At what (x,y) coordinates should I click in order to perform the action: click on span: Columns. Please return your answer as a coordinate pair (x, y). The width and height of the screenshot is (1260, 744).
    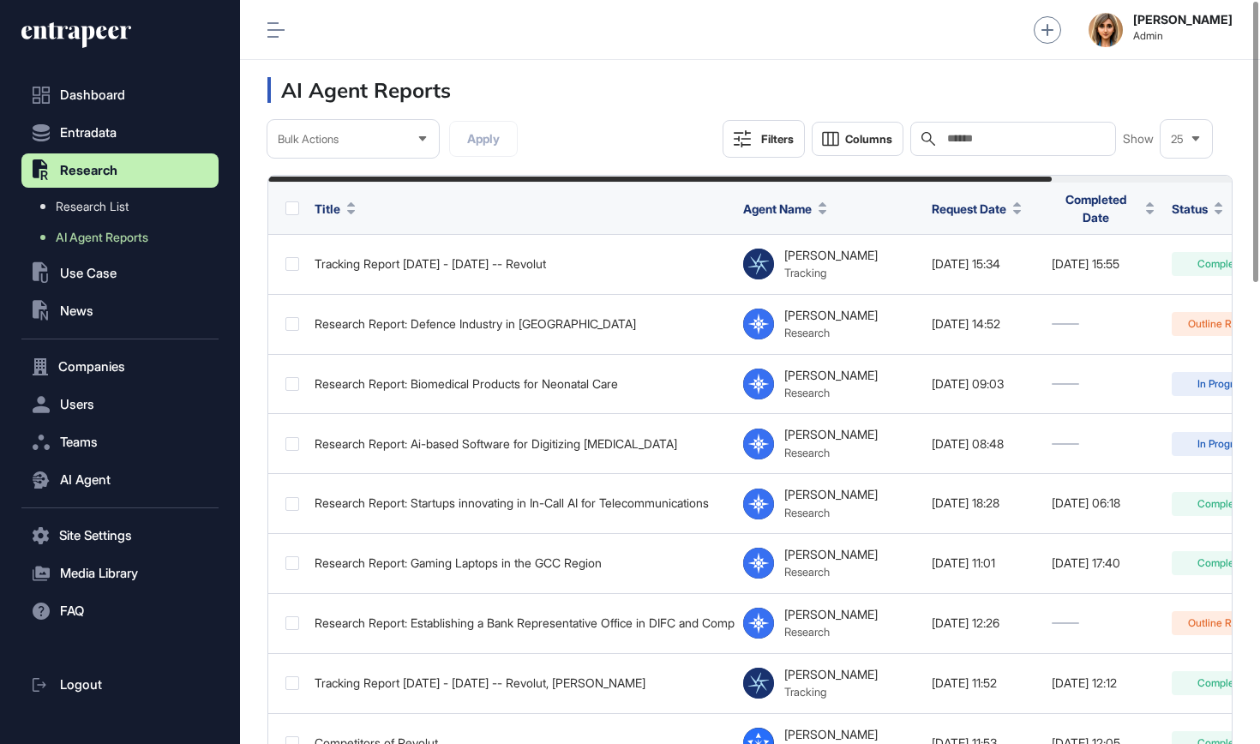
    Looking at the image, I should click on (868, 139).